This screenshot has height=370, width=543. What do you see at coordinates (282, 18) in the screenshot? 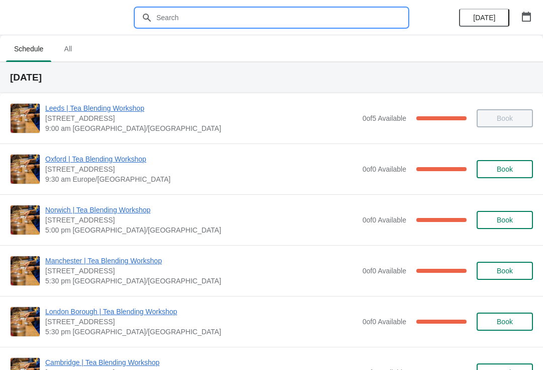
I see `input: Search` at bounding box center [282, 18].